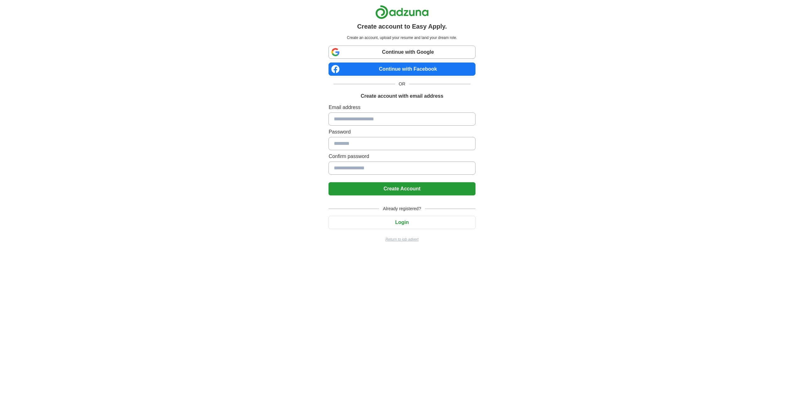 The height and width of the screenshot is (410, 804). What do you see at coordinates (402, 96) in the screenshot?
I see `h1: Create account with email address` at bounding box center [402, 96].